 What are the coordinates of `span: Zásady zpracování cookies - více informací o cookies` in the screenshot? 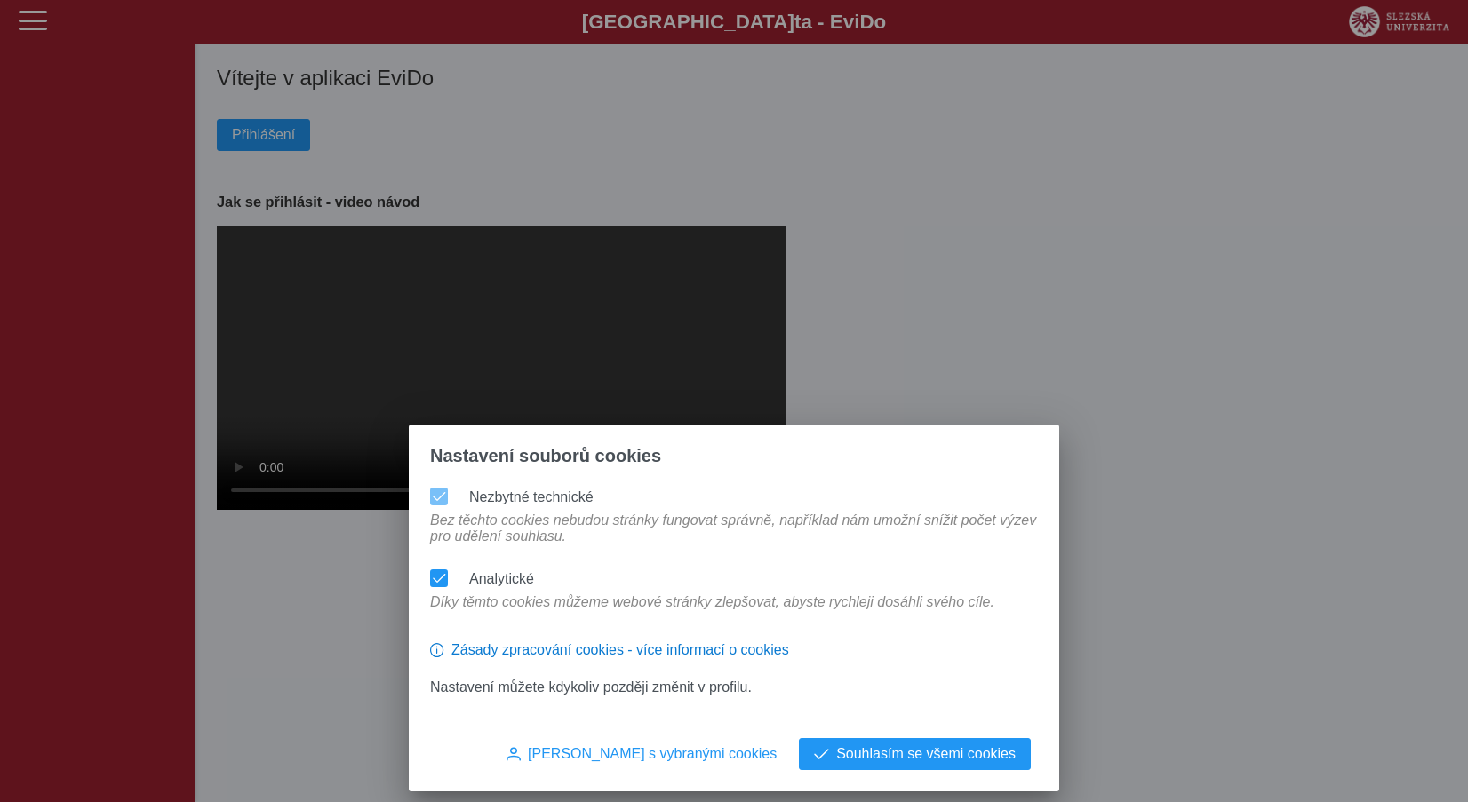 It's located at (620, 650).